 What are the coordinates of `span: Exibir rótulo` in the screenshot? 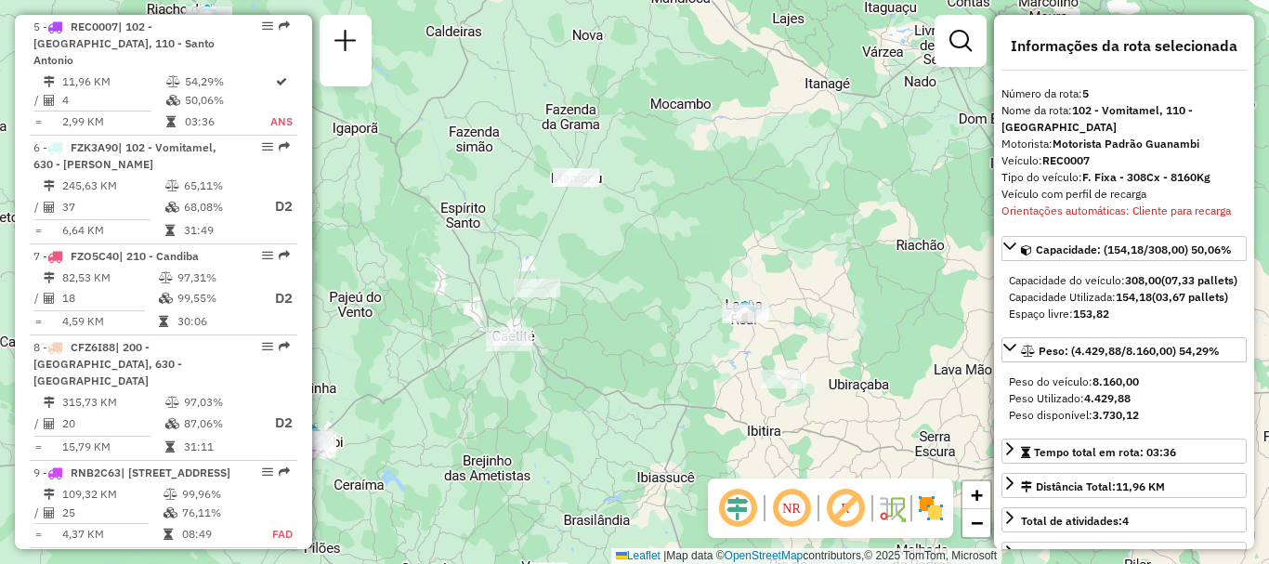 It's located at (845, 508).